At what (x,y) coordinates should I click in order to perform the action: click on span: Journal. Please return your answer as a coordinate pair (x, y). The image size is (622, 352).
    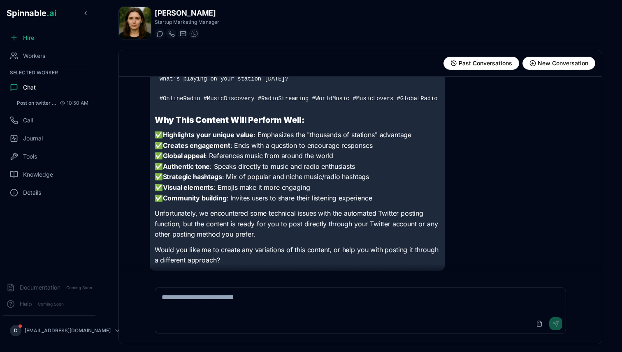
    Looking at the image, I should click on (33, 139).